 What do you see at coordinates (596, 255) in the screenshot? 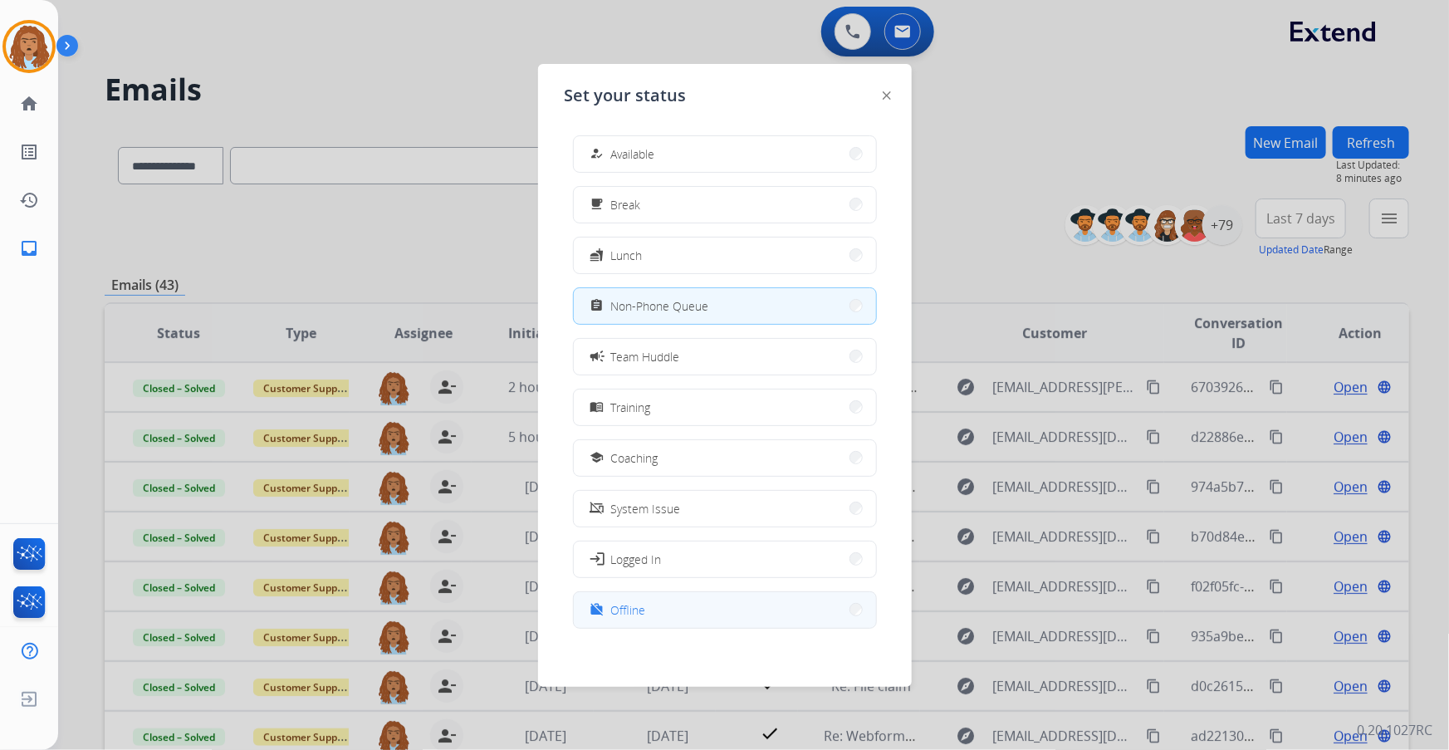
I see `mat-icon: fastfood` at bounding box center [596, 255].